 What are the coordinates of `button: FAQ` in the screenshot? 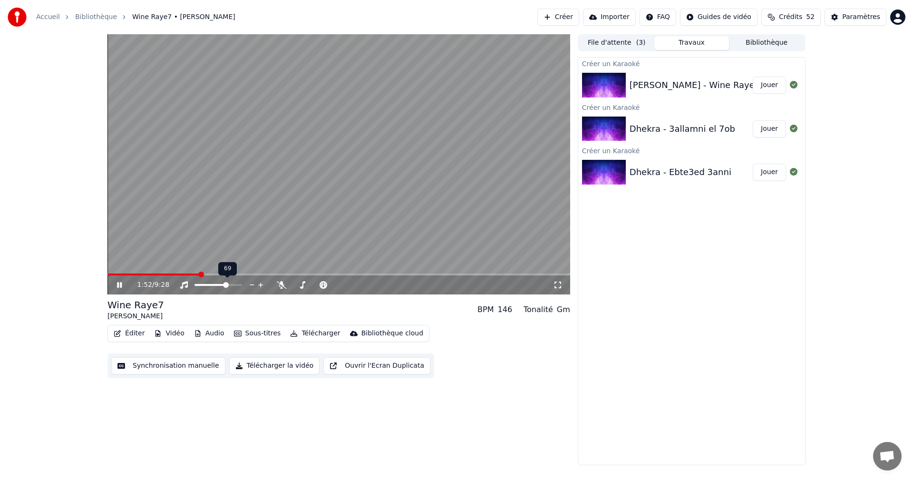 It's located at (658, 17).